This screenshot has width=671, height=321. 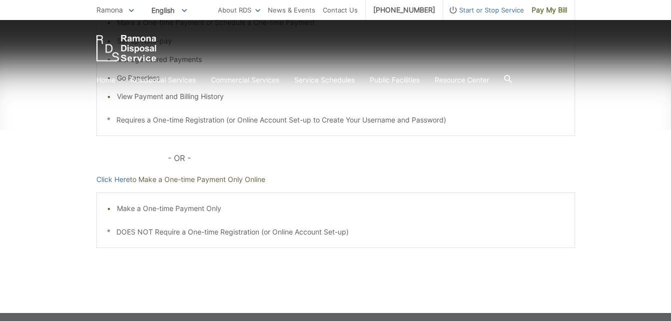 What do you see at coordinates (163, 80) in the screenshot?
I see `a: Residential Services` at bounding box center [163, 80].